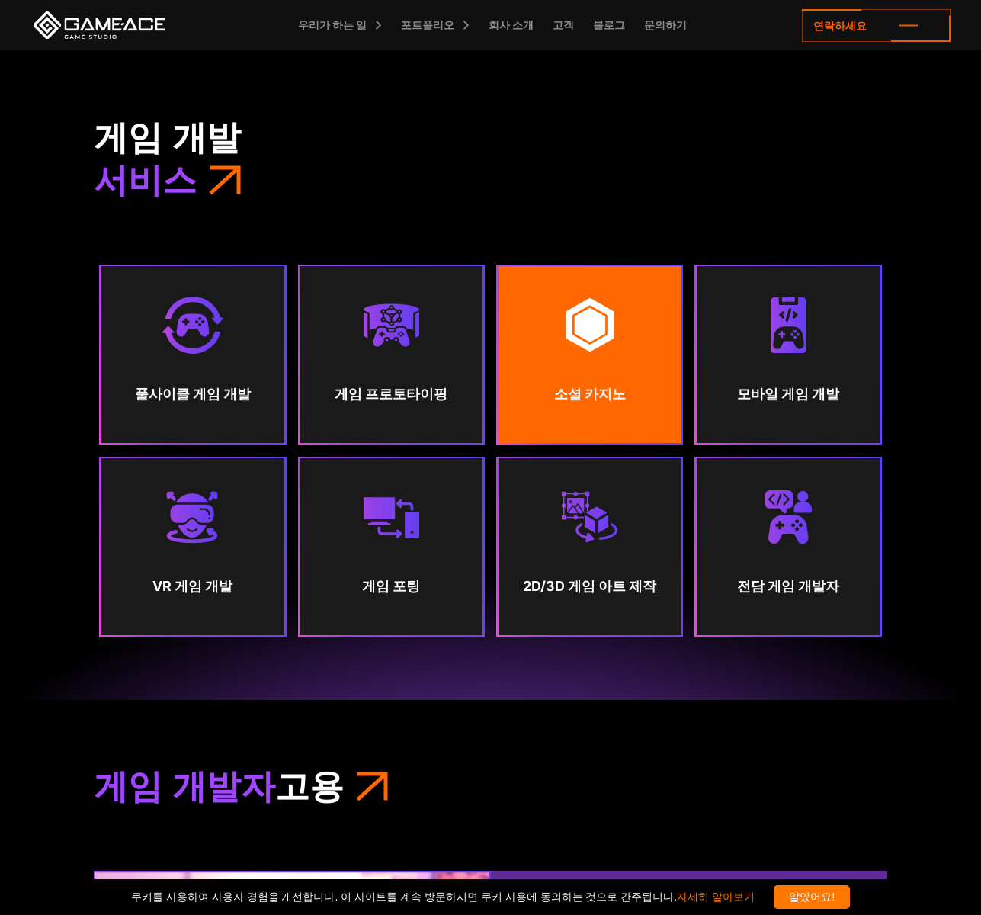 This screenshot has height=915, width=981. What do you see at coordinates (391, 547) in the screenshot?
I see `a: 게임 포팅` at bounding box center [391, 547].